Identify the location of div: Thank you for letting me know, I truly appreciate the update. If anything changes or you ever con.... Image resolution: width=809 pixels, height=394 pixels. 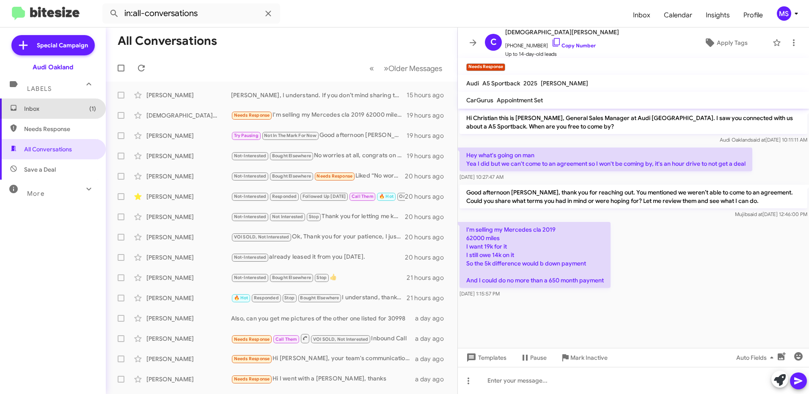
(318, 217).